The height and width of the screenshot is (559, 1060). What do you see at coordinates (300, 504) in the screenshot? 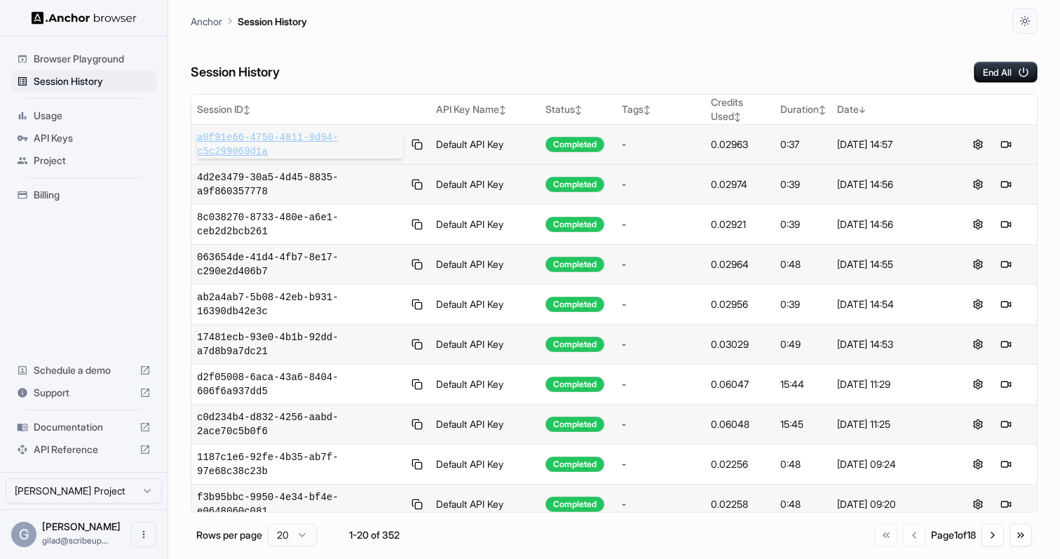
I see `span: f3b95bbc-9950-4e34-bf4e-e0648060c081` at bounding box center [300, 504].